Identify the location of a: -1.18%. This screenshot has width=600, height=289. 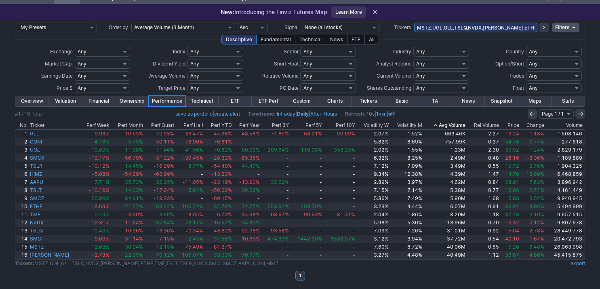
(533, 134).